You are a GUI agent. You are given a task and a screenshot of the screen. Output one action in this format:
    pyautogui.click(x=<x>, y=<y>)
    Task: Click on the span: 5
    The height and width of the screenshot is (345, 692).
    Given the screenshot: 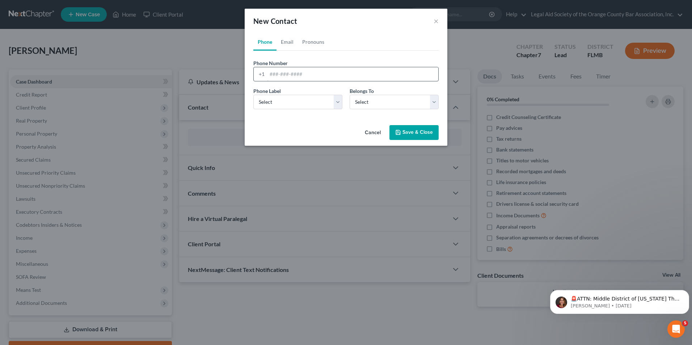 What is the action you would take?
    pyautogui.click(x=685, y=324)
    